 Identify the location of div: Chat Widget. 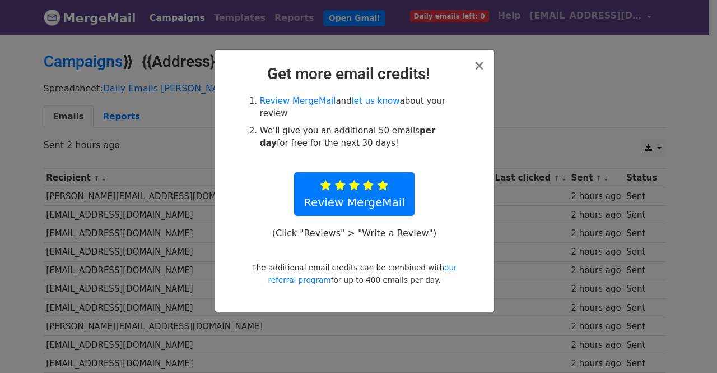
(689, 346).